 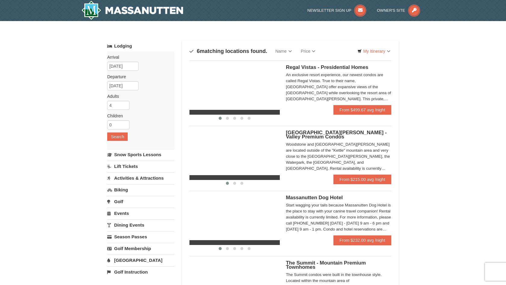 I want to click on label: Arrival, so click(x=139, y=57).